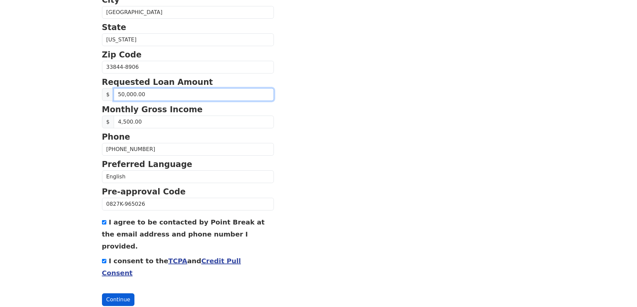 The width and height of the screenshot is (637, 307). Describe the element at coordinates (122, 55) in the screenshot. I see `strong: Zip Code` at that location.